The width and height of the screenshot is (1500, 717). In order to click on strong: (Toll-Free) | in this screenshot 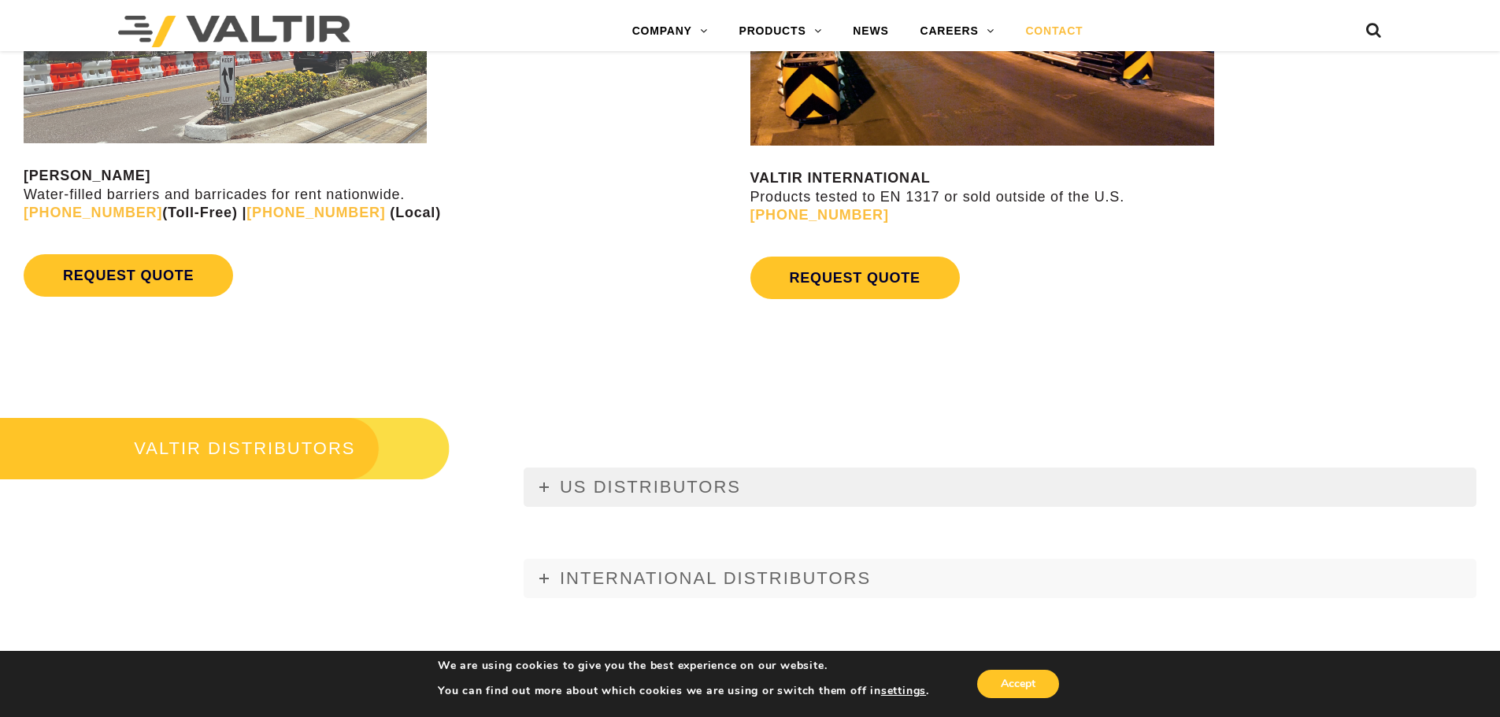, I will do `click(135, 213)`.